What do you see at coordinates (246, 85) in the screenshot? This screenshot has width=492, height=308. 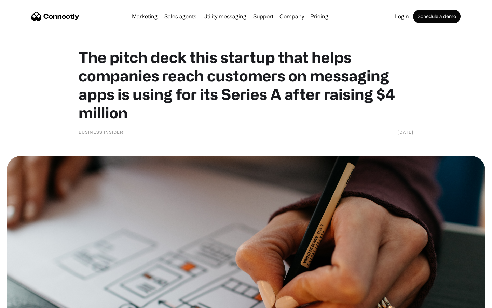 I see `h1: The pitch deck this startup that helps companies reach customers on messaging apps is using for i...` at bounding box center [246, 85].